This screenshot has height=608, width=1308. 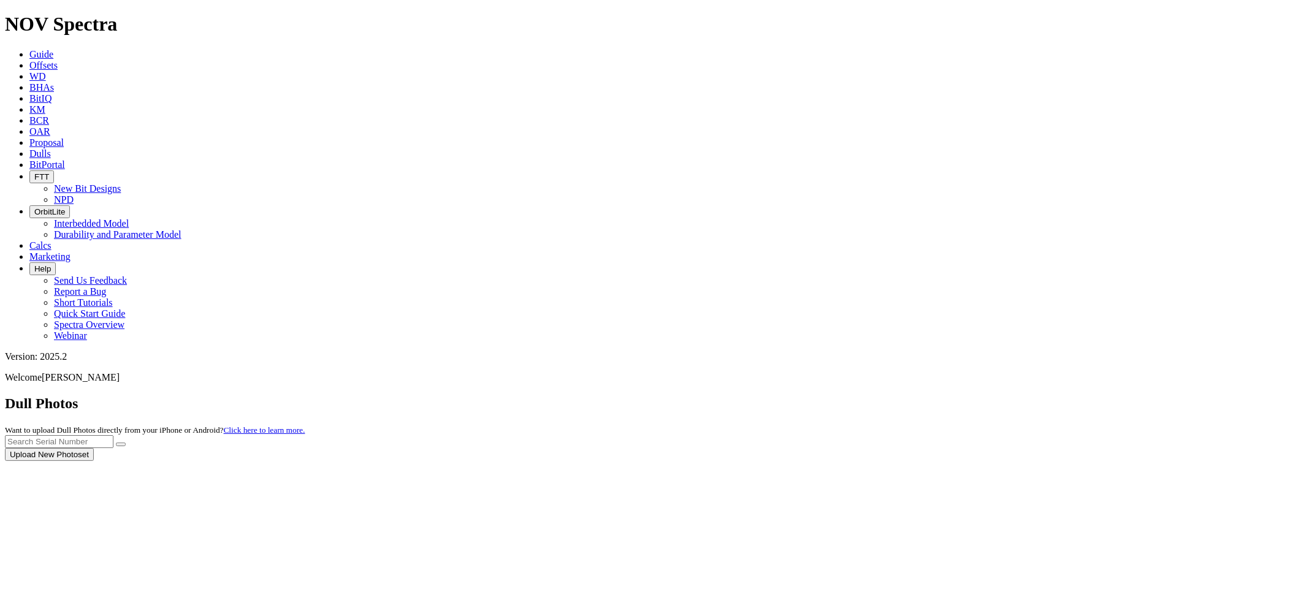 I want to click on a: BCR, so click(x=39, y=120).